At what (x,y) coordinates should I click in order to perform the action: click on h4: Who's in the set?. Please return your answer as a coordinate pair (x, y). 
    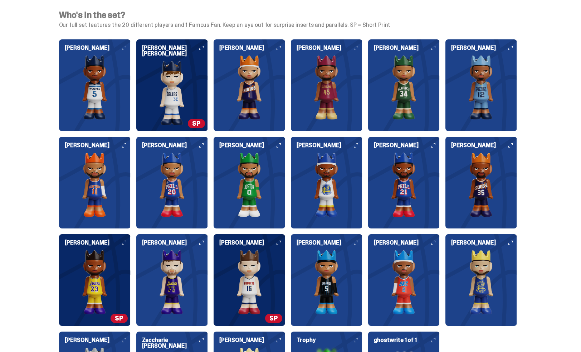
    Looking at the image, I should click on (288, 15).